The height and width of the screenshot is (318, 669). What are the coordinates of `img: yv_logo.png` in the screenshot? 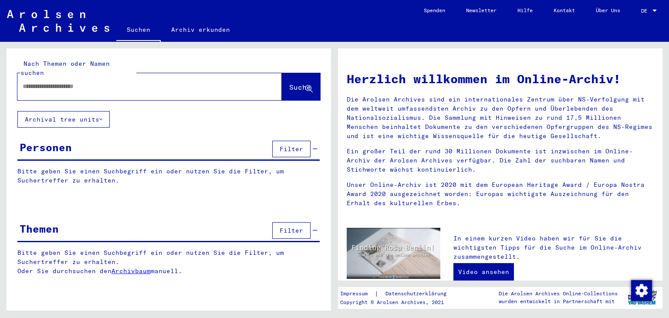 It's located at (642, 297).